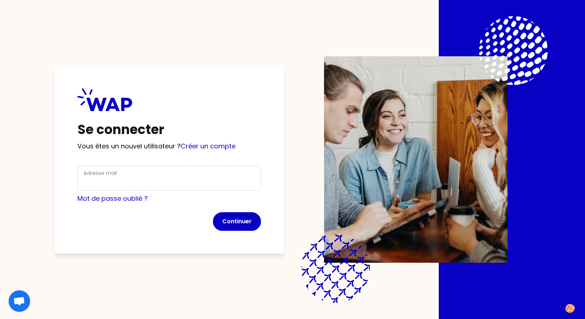 The image size is (585, 319). I want to click on button: Continuer, so click(237, 221).